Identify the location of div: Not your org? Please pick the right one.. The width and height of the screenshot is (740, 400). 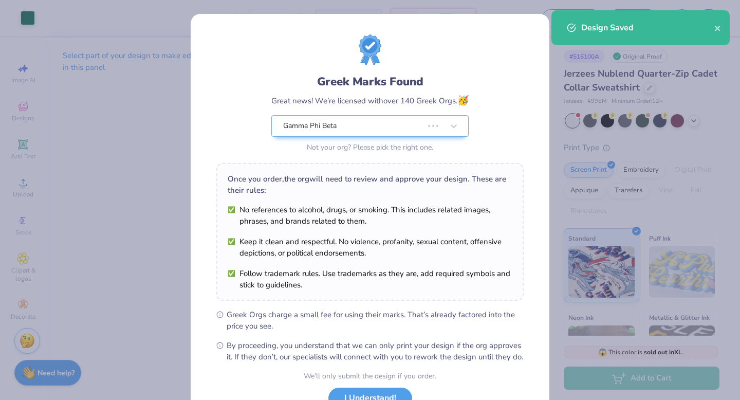
(370, 147).